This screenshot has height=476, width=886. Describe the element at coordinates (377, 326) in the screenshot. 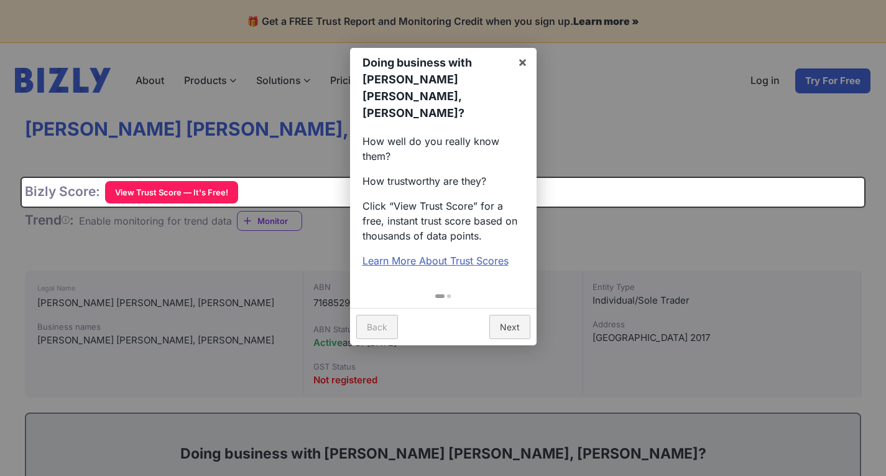

I see `a: Back` at that location.